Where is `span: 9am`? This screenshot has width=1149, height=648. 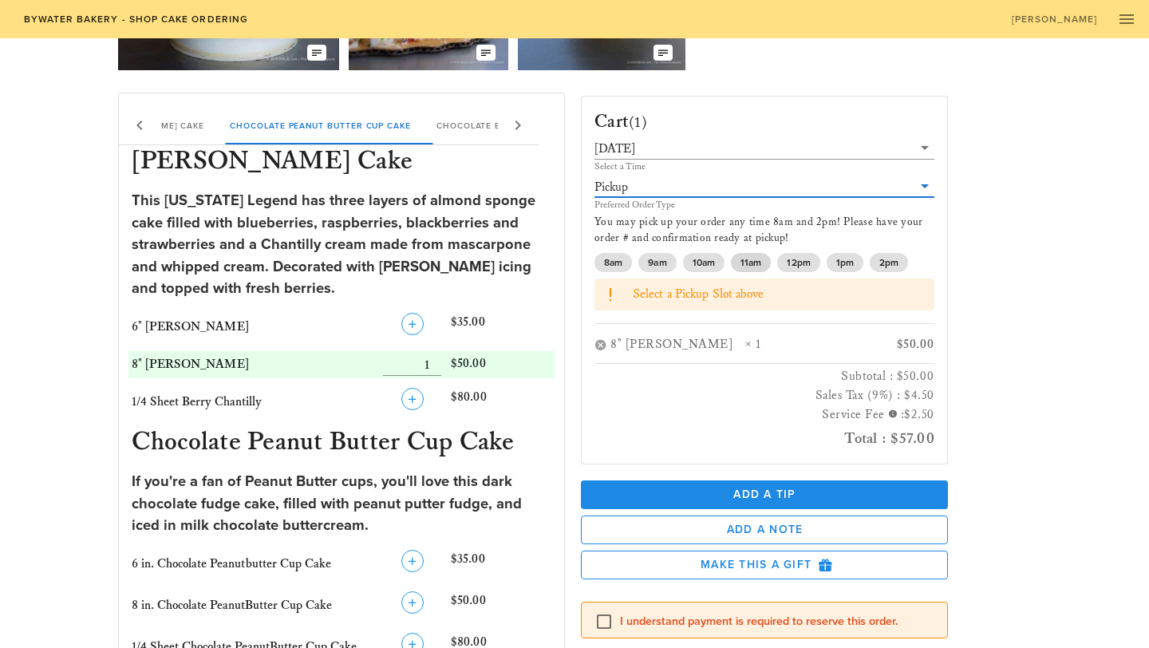
span: 9am is located at coordinates (657, 263).